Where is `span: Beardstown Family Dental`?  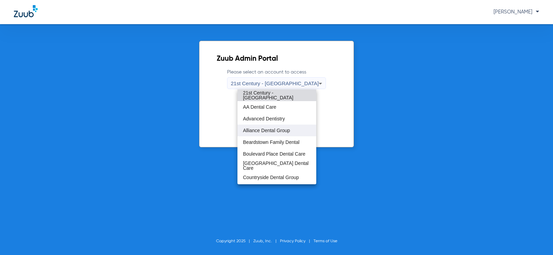
span: Beardstown Family Dental is located at coordinates (271, 142).